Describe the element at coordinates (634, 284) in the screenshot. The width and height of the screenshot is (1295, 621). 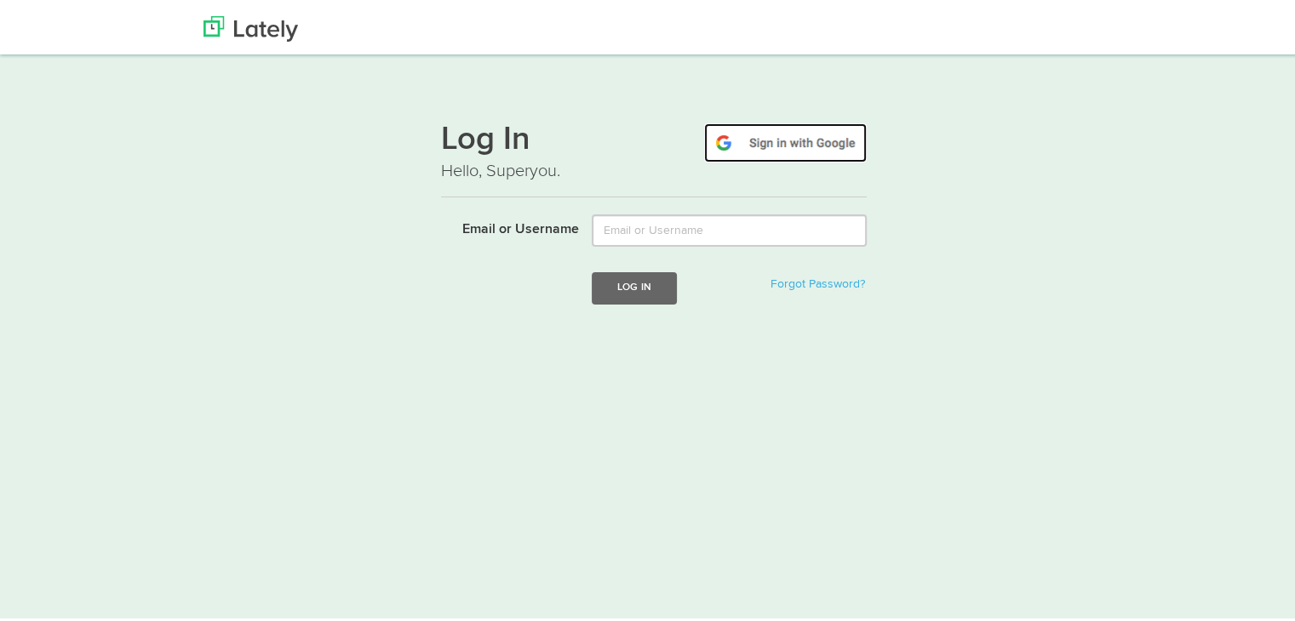
I see `button: Log In` at that location.